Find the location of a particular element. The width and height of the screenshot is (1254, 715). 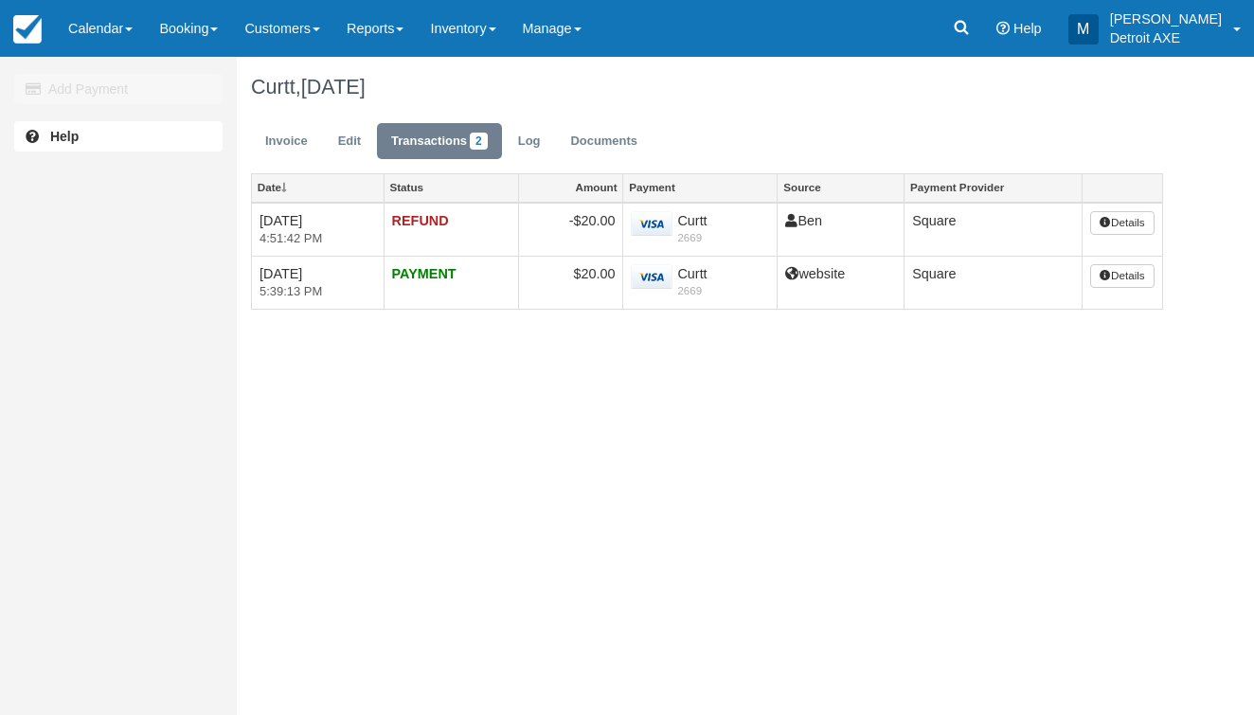

i: Help is located at coordinates (1003, 28).